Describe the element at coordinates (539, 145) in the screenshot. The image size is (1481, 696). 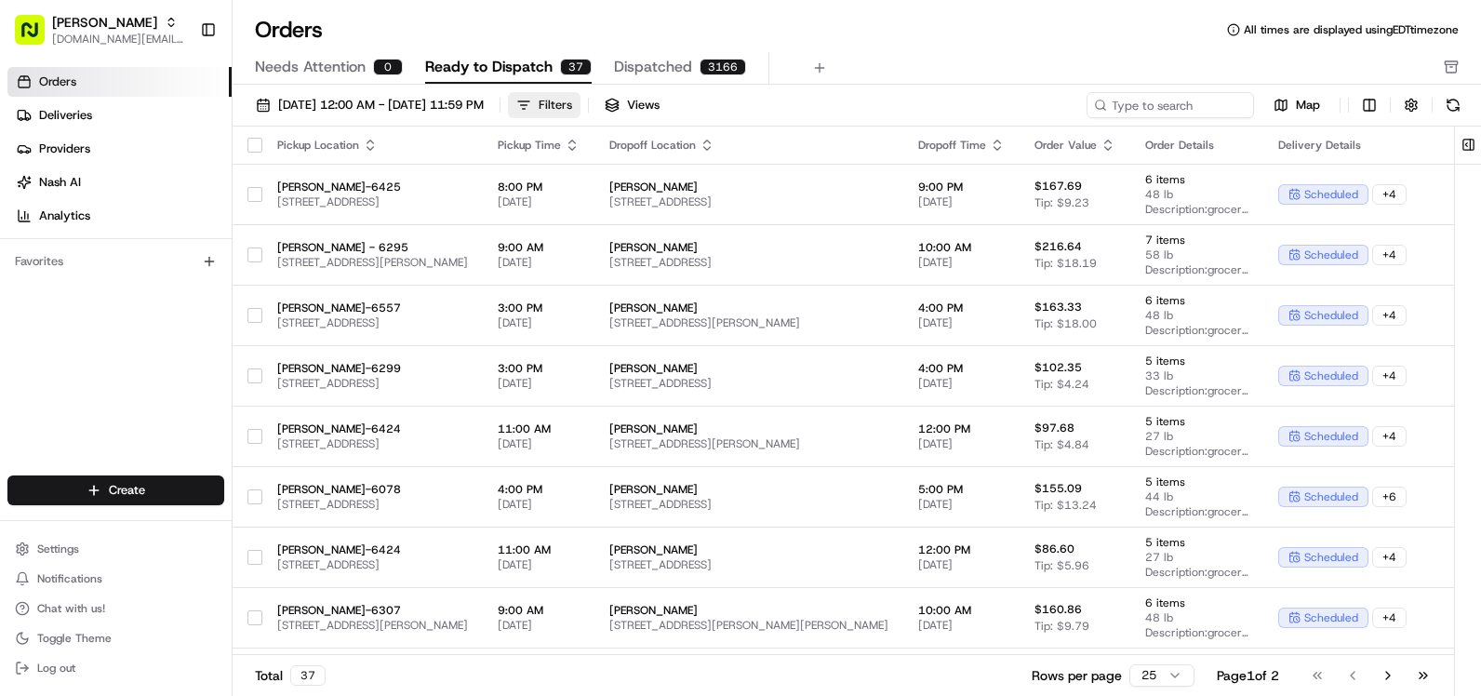
I see `div: Pickup Time` at that location.